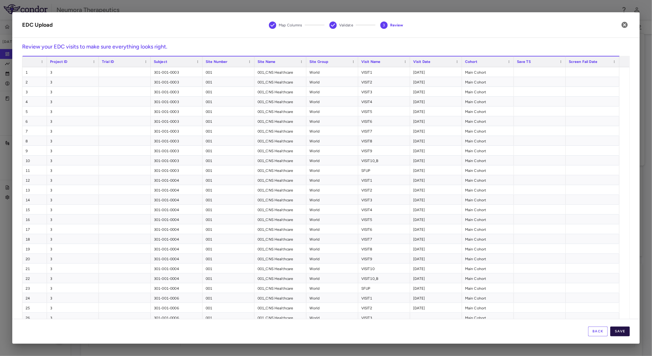 The height and width of the screenshot is (356, 652). I want to click on div: 18, so click(35, 239).